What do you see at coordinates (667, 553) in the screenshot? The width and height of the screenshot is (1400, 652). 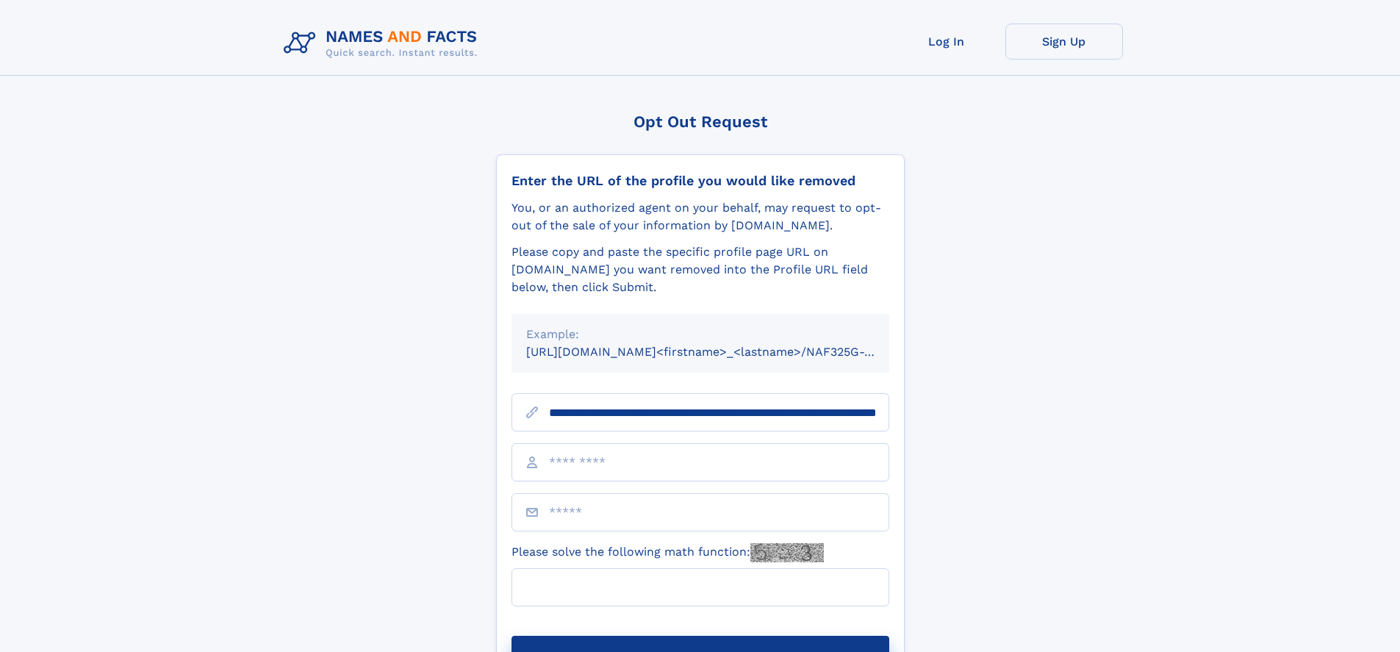 I see `label: Please solve the following math function:` at bounding box center [667, 553].